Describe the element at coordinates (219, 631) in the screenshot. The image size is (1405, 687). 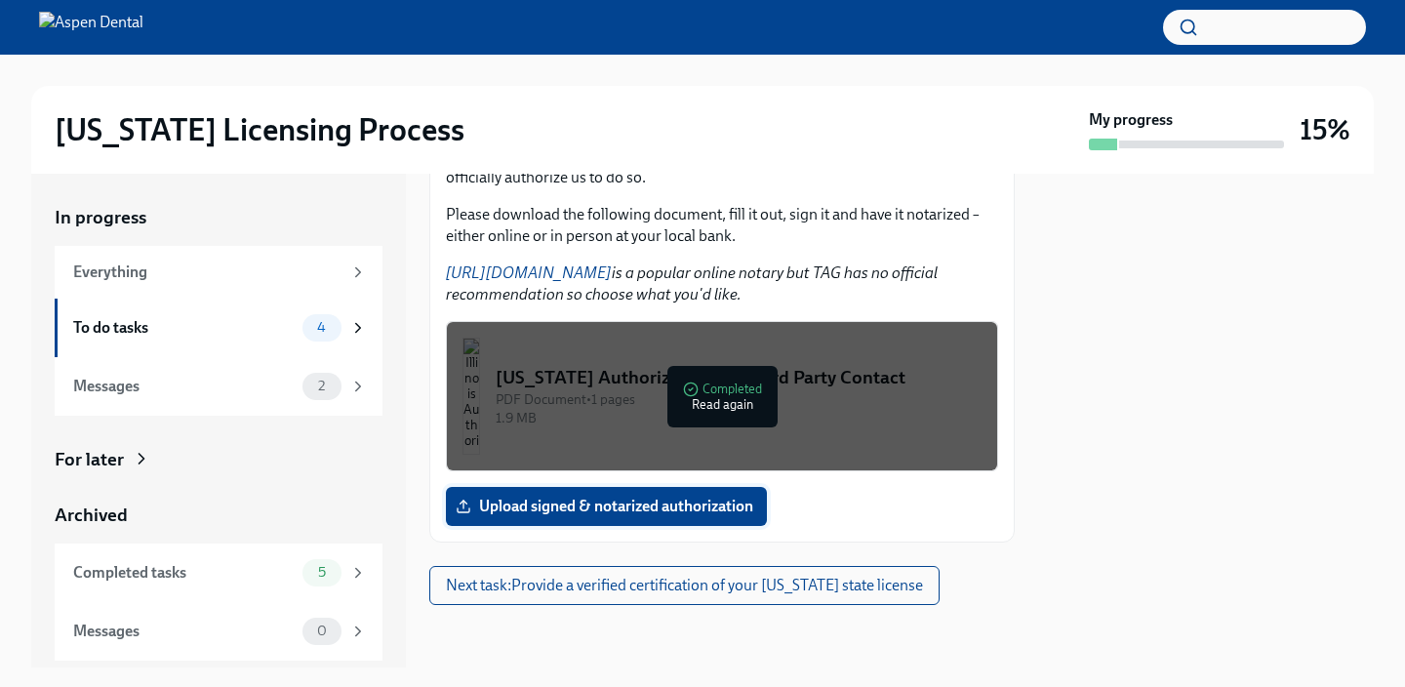
I see `a: Messages0` at that location.